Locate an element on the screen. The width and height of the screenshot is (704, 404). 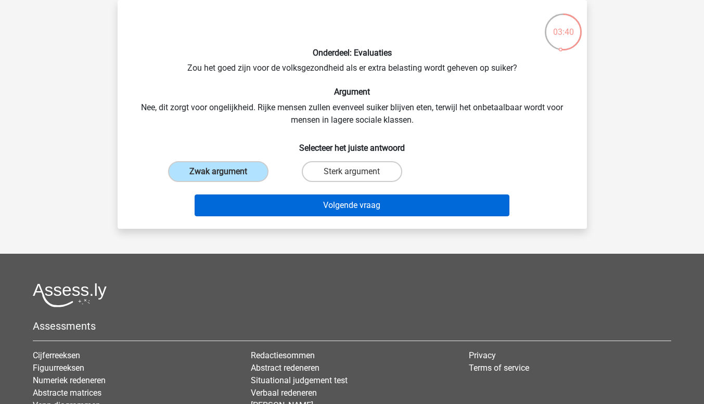
label: Zwak argument is located at coordinates (218, 172).